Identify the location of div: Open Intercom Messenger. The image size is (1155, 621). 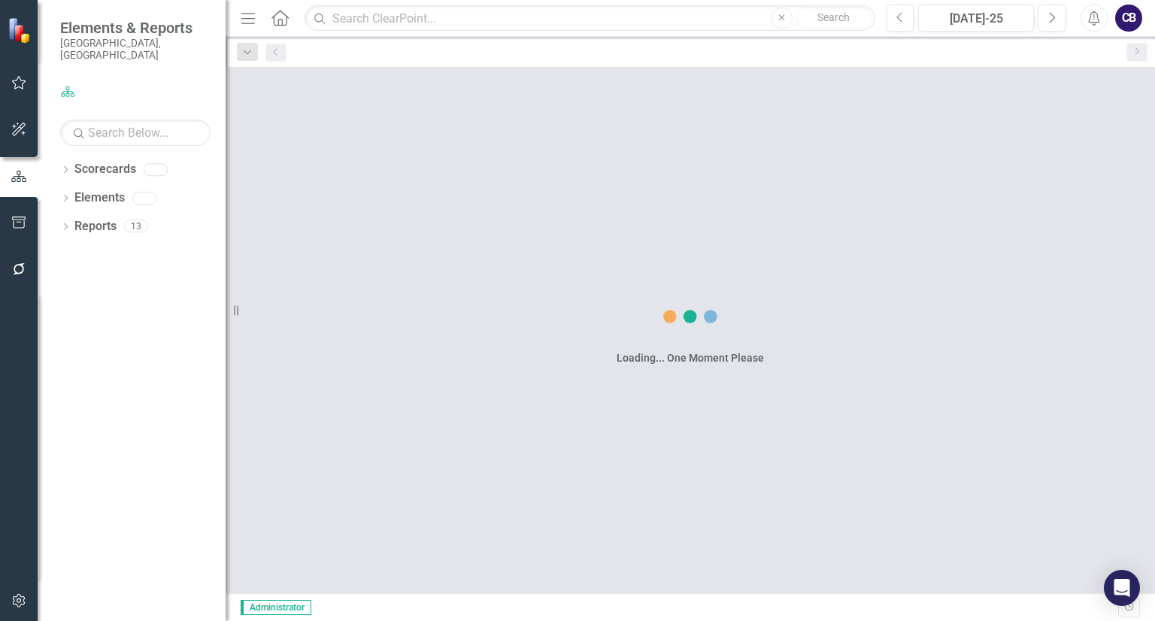
(1122, 588).